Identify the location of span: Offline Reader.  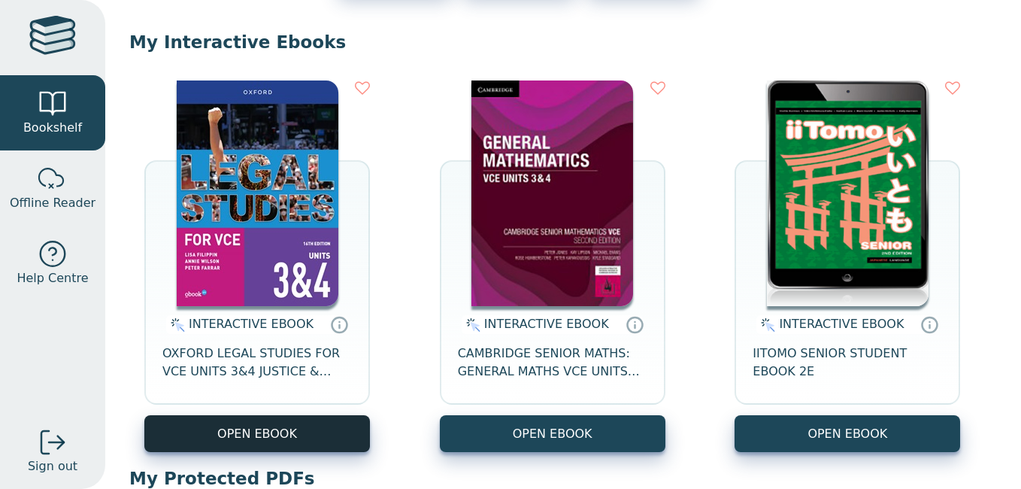
(53, 203).